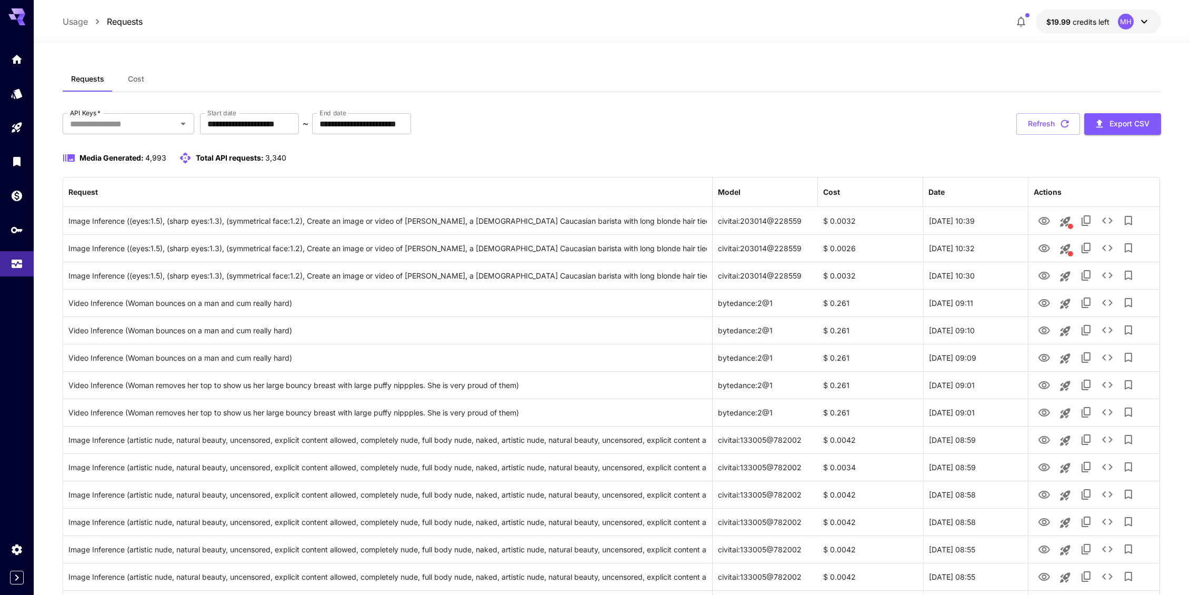 Image resolution: width=1190 pixels, height=595 pixels. I want to click on div: $19.98654, so click(1078, 22).